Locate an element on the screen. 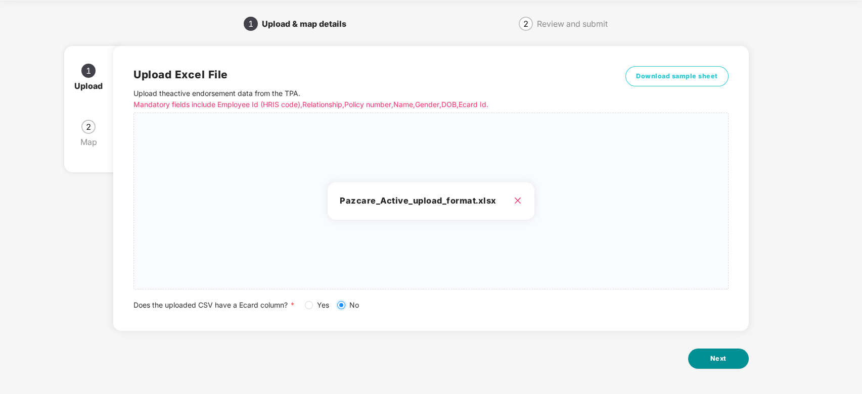 Image resolution: width=862 pixels, height=394 pixels. p: Upload the active endorsement data from the TPA . is located at coordinates (369, 99).